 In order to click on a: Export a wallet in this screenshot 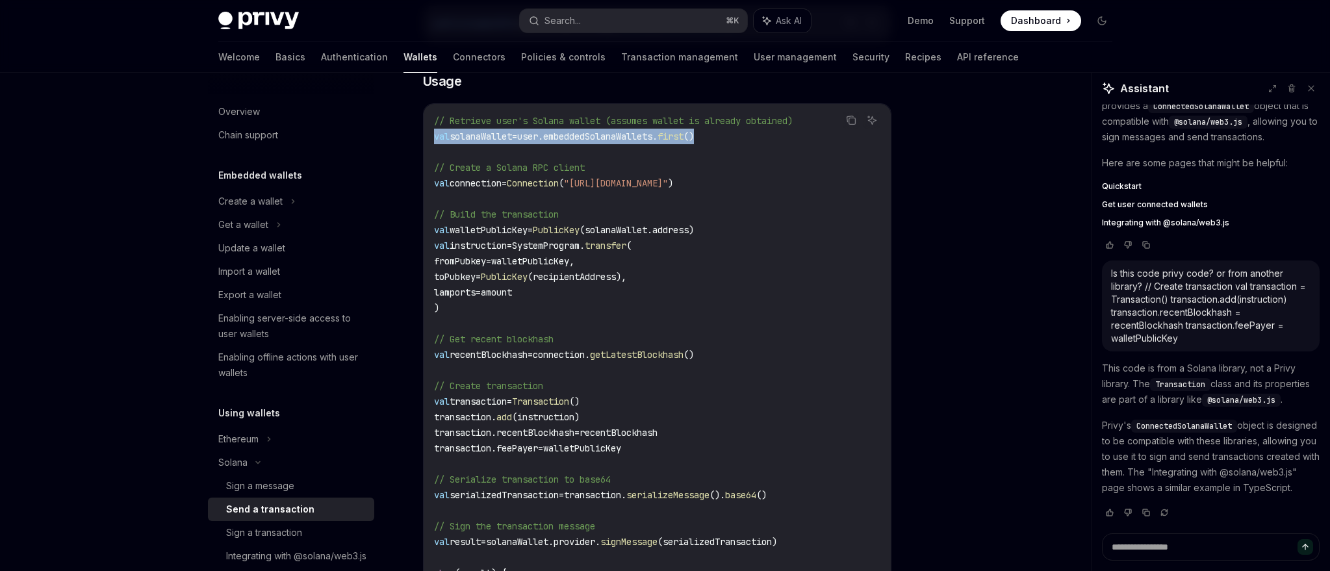, I will do `click(291, 295)`.